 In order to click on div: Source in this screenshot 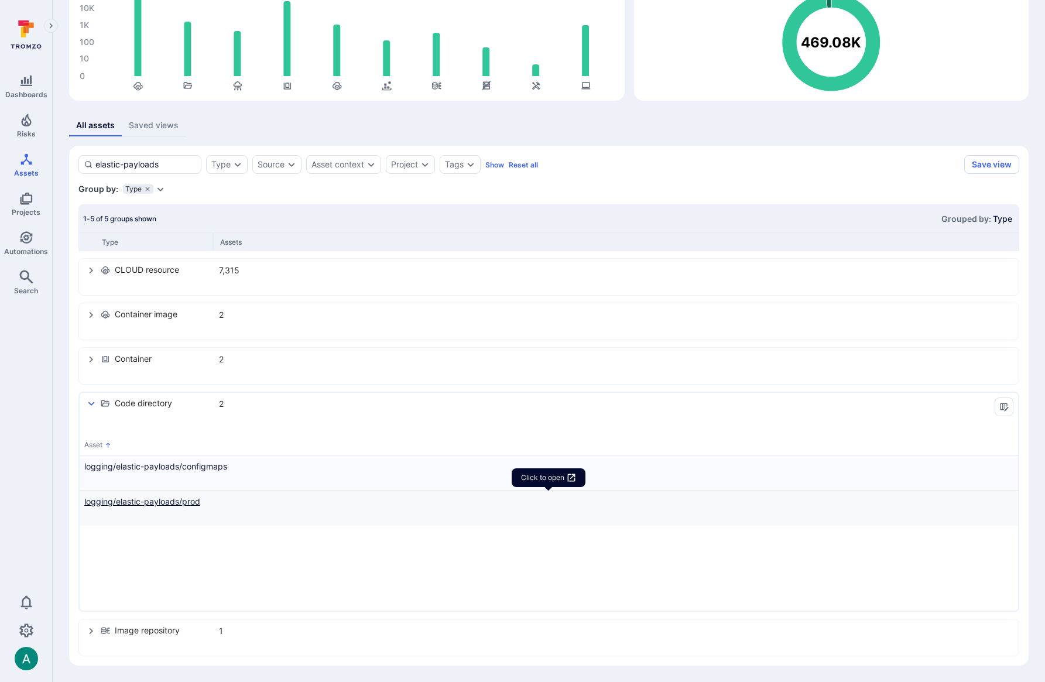, I will do `click(271, 165)`.